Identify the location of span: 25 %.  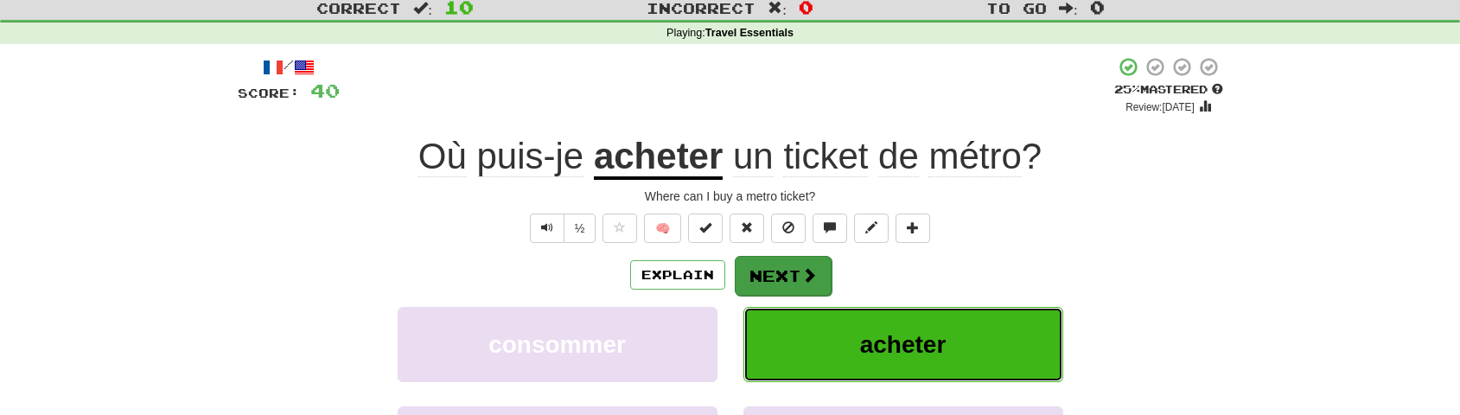
(1127, 89).